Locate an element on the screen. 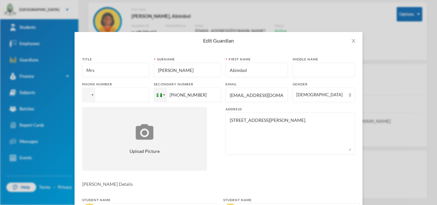  div: Address is located at coordinates (290, 109).